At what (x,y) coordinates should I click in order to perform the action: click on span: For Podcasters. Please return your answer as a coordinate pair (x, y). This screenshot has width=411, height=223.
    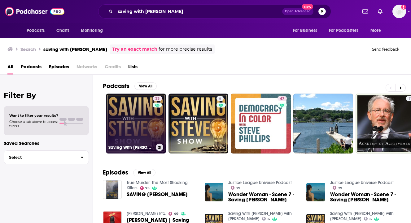
    Looking at the image, I should click on (343, 31).